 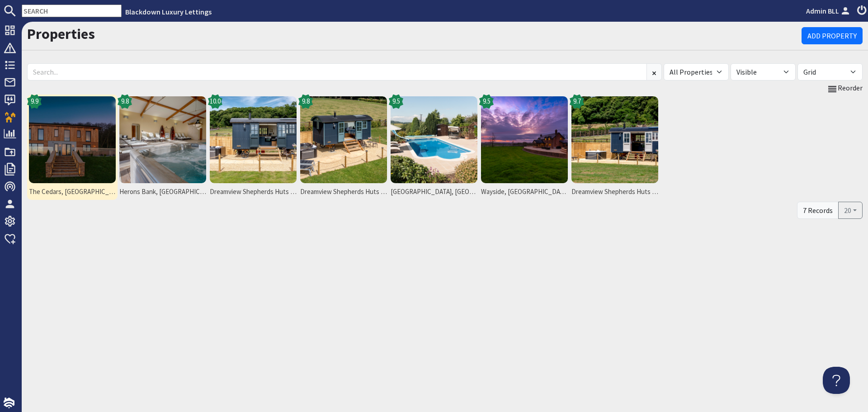 What do you see at coordinates (34, 101) in the screenshot?
I see `span: 9.9` at bounding box center [34, 101].